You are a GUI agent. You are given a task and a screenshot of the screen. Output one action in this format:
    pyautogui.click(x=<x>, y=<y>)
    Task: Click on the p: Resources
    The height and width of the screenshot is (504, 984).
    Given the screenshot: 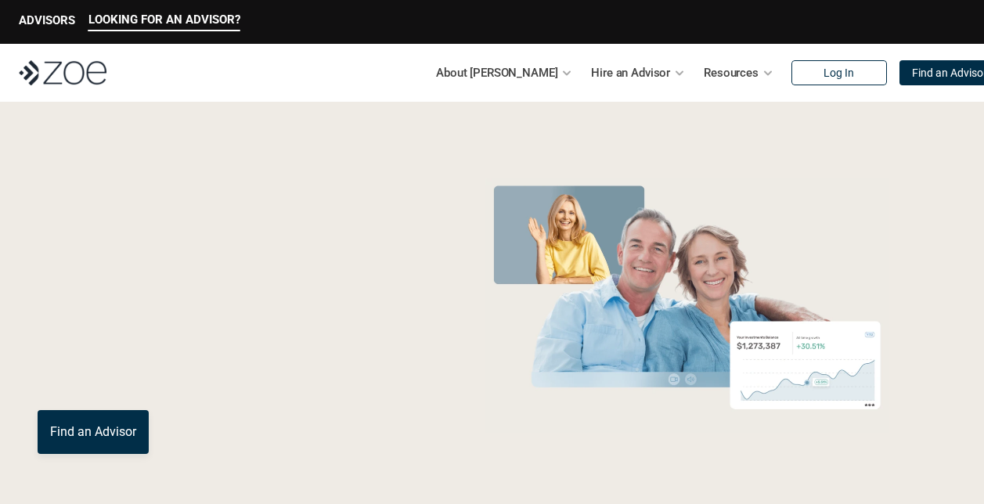 What is the action you would take?
    pyautogui.click(x=731, y=73)
    